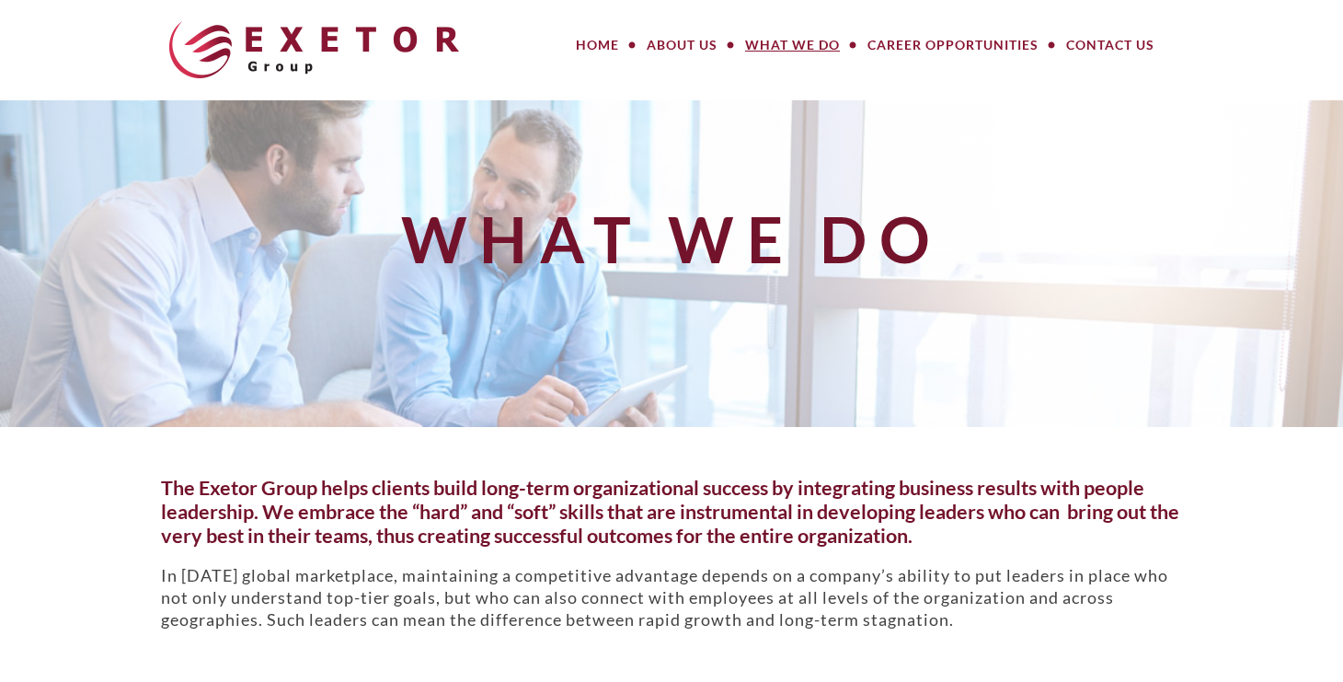 This screenshot has width=1343, height=682. What do you see at coordinates (1110, 45) in the screenshot?
I see `a: Contact Us` at bounding box center [1110, 45].